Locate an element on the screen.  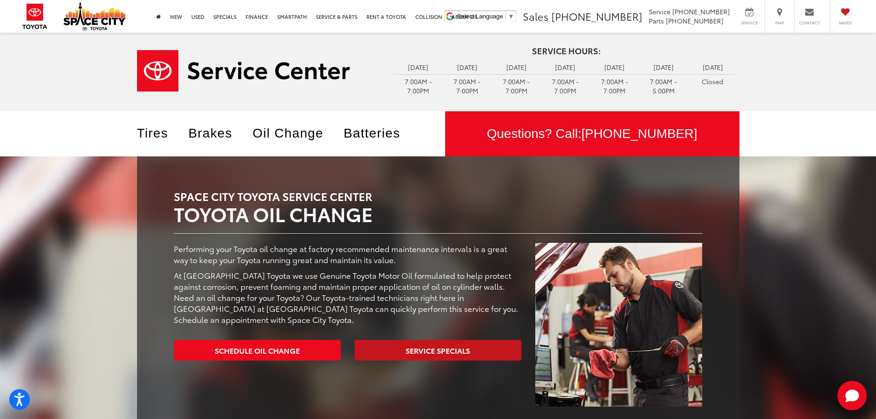
div: Questions? Call: is located at coordinates (592, 134).